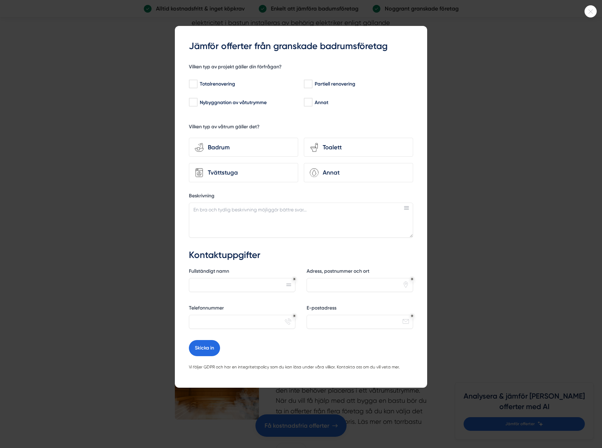 The image size is (602, 448). What do you see at coordinates (301, 196) in the screenshot?
I see `label: Beskrivning` at bounding box center [301, 196].